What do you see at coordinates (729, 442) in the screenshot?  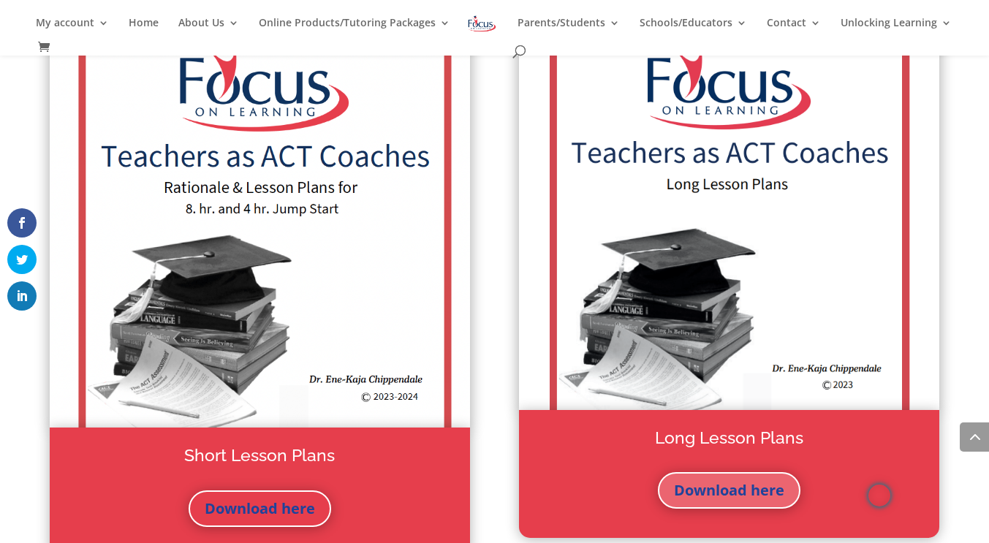 I see `h2: Long Lesson Plans` at bounding box center [729, 442].